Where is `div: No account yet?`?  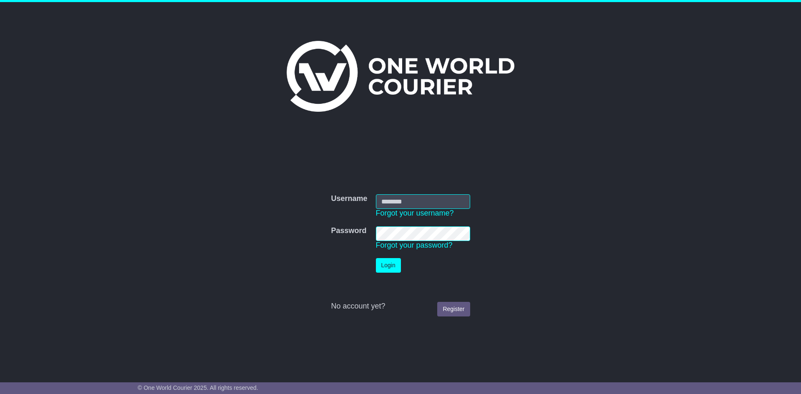 div: No account yet? is located at coordinates (400, 307).